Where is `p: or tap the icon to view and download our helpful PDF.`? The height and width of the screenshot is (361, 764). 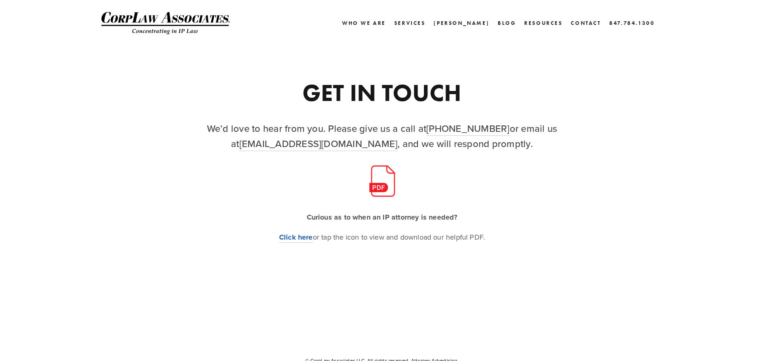 p: or tap the icon to view and download our helpful PDF. is located at coordinates (382, 237).